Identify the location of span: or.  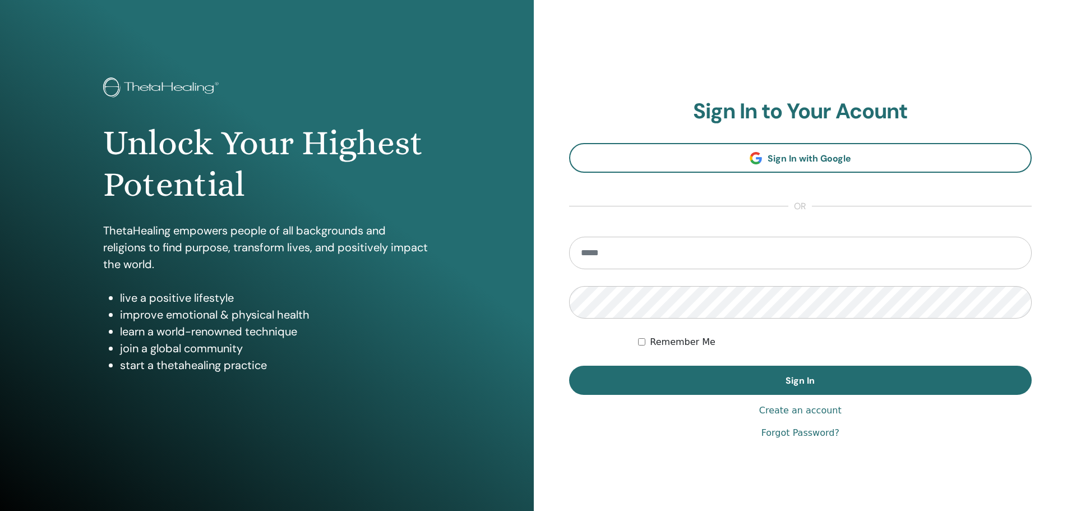
(800, 206).